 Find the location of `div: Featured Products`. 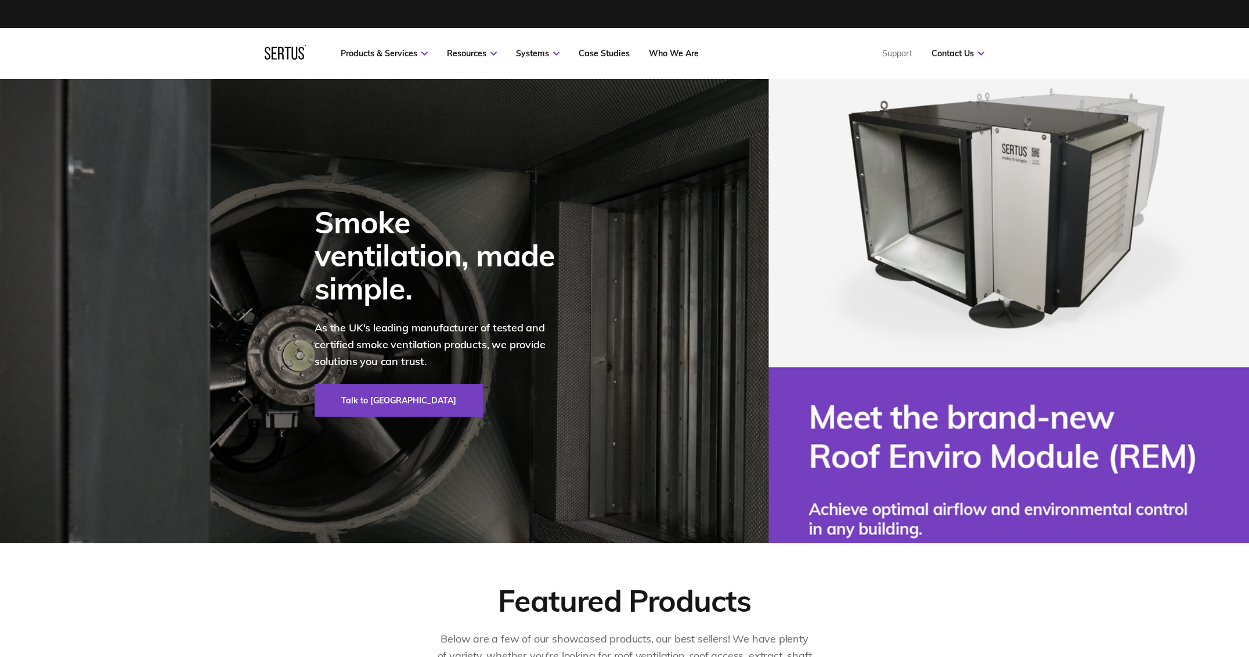

div: Featured Products is located at coordinates (625, 600).